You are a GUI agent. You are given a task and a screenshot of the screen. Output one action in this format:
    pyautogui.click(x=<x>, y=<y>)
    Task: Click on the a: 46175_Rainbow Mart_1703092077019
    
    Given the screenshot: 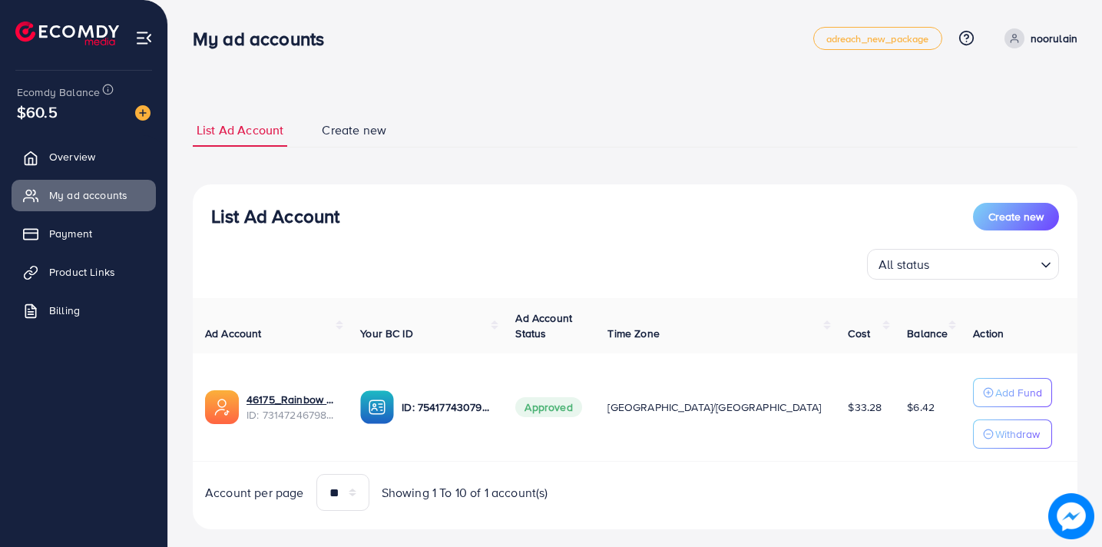 What is the action you would take?
    pyautogui.click(x=291, y=399)
    